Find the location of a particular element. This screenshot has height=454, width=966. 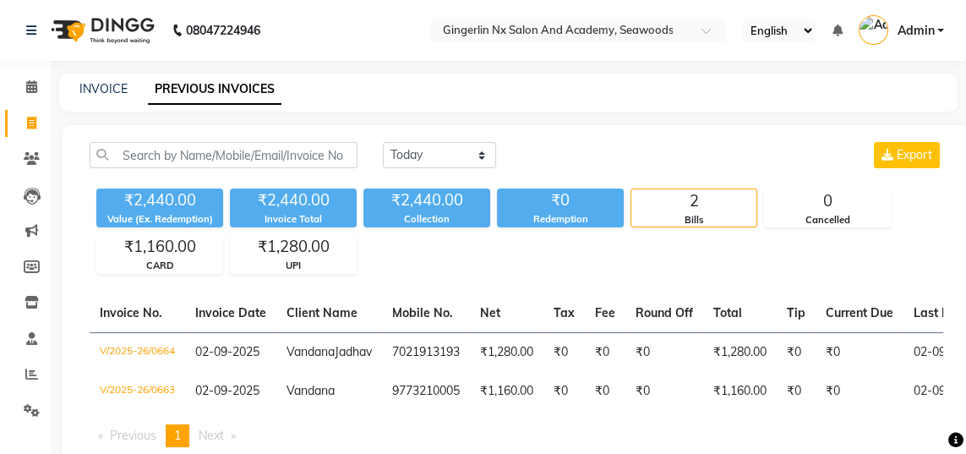

span: Next is located at coordinates (211, 435).